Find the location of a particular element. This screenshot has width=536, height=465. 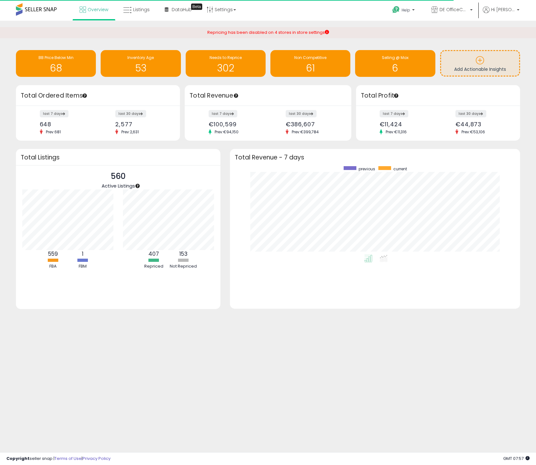

a: Selling @ Max 6 is located at coordinates (395, 63).